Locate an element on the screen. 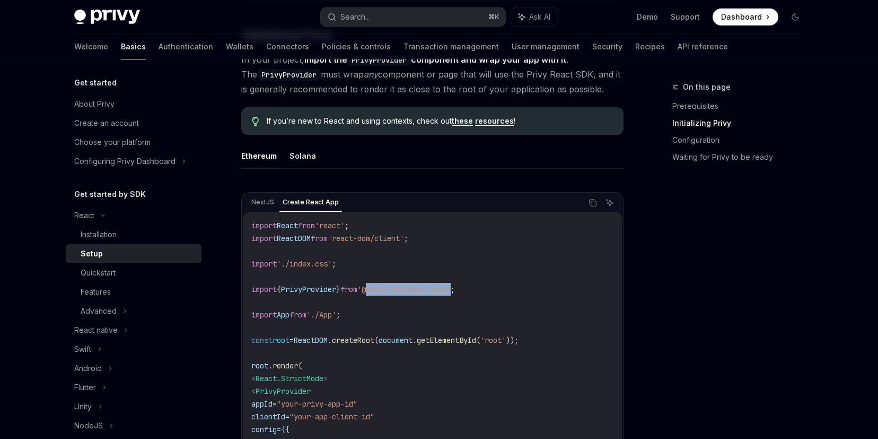 This screenshot has height=439, width=878. span: Dashboard is located at coordinates (741, 17).